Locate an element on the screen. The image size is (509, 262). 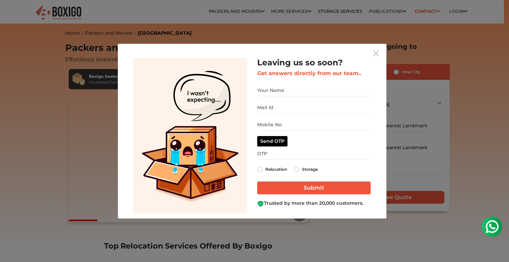
h2: Leaving us so soon? is located at coordinates (314, 63).